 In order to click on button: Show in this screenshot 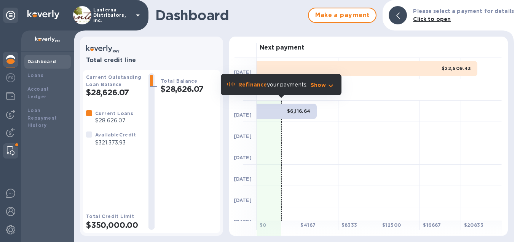, I will do `click(323, 85)`.